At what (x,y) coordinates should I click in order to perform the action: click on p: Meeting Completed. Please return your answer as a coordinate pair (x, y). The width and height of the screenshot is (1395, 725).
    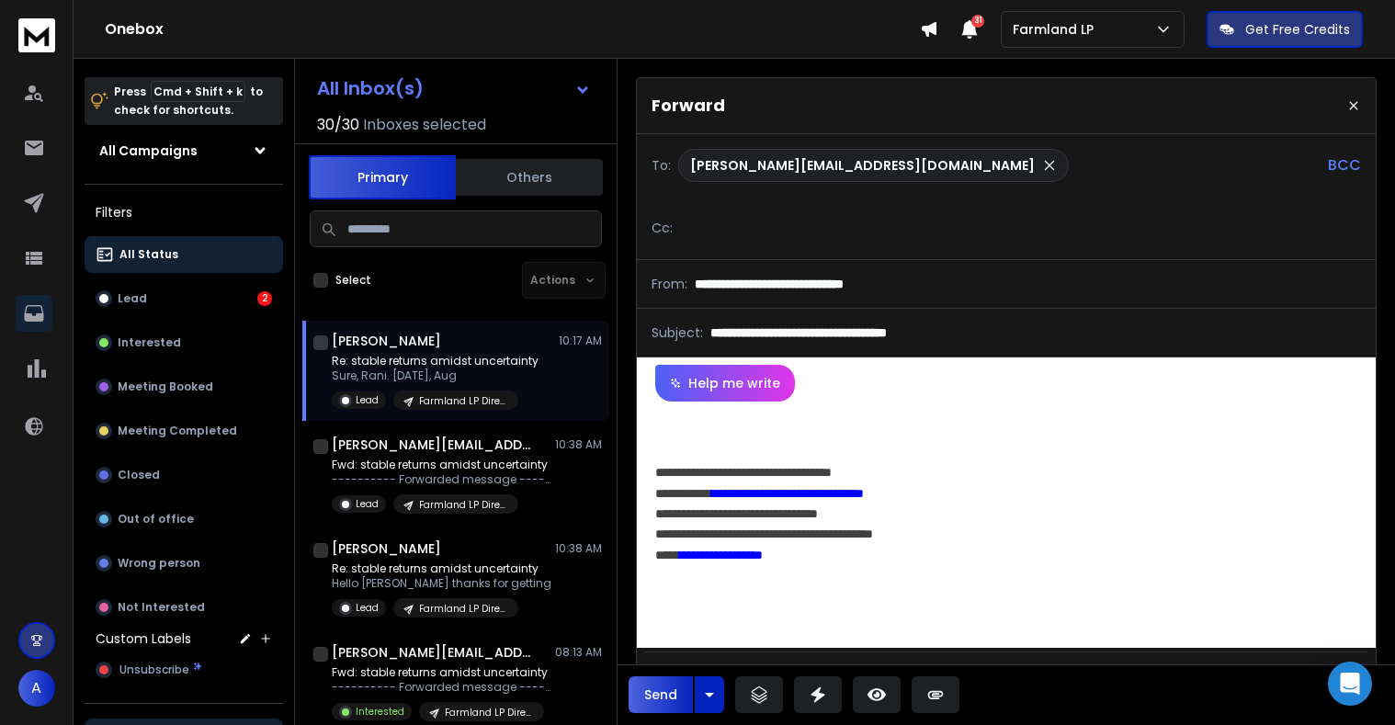
    Looking at the image, I should click on (177, 431).